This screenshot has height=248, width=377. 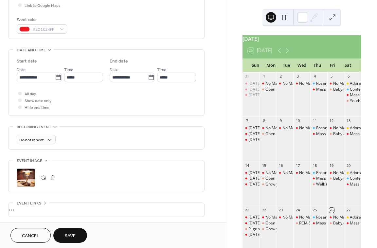 I want to click on div: 14, so click(x=247, y=165).